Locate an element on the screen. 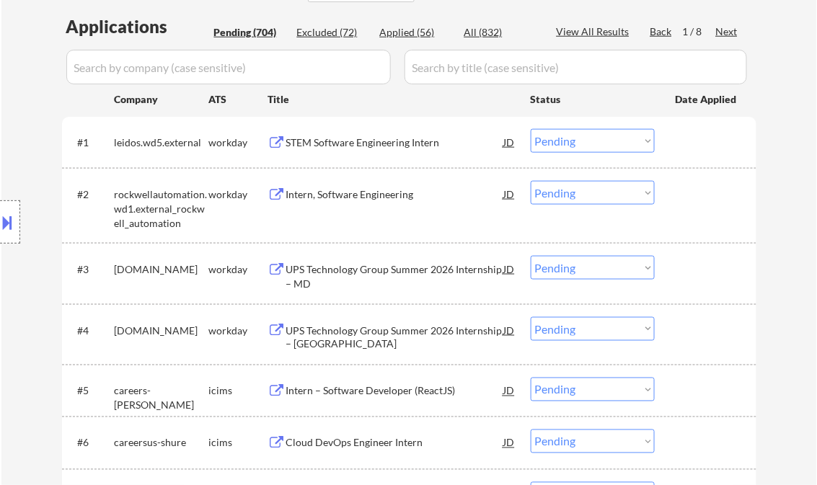 The image size is (817, 485). div: #6 is located at coordinates (90, 443).